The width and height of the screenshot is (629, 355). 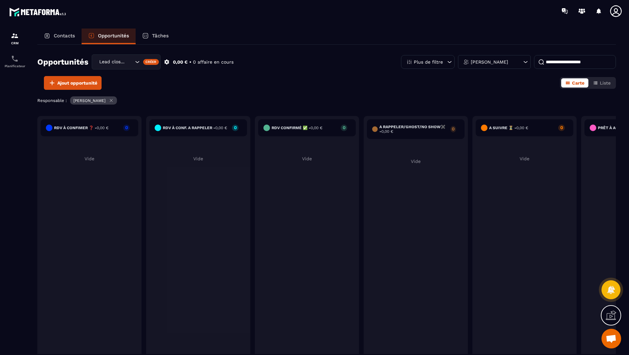 What do you see at coordinates (601, 83) in the screenshot?
I see `button: Liste` at bounding box center [601, 83].